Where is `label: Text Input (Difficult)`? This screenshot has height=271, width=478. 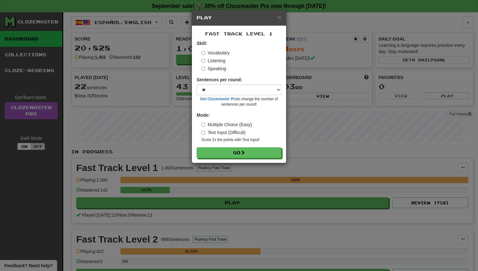 label: Text Input (Difficult) is located at coordinates (224, 133).